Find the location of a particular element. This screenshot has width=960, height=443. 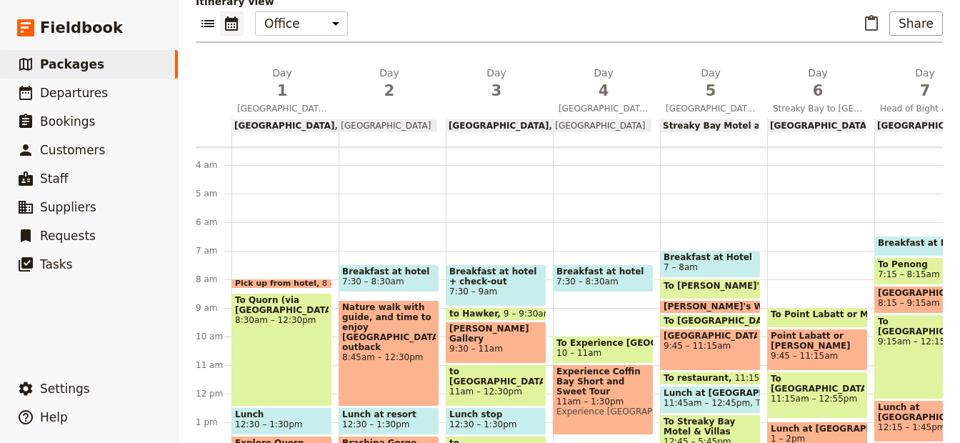

button: Share is located at coordinates (916, 24).